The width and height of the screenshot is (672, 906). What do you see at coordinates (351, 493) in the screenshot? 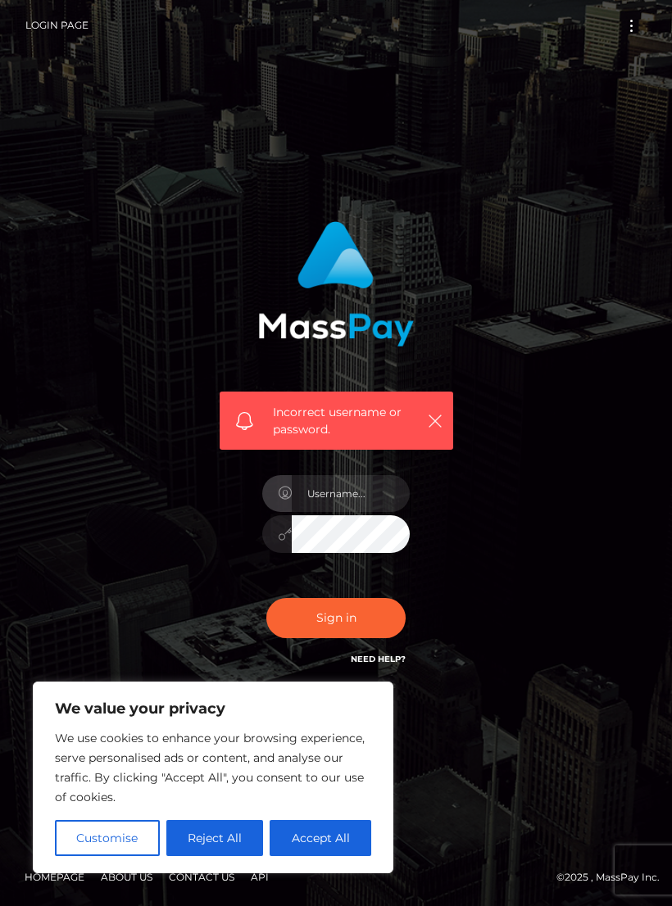
I see `input: Username...` at bounding box center [351, 493].